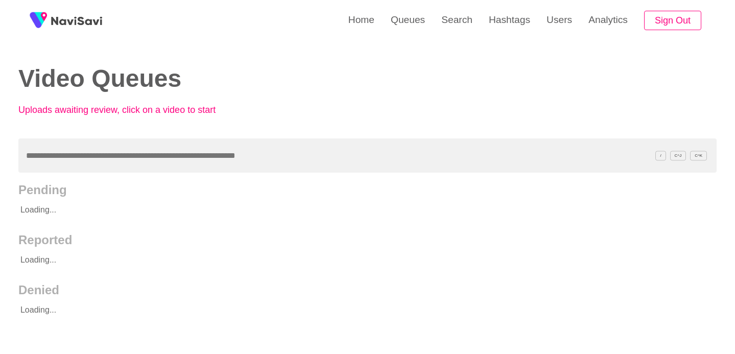  I want to click on h2: Denied, so click(367, 290).